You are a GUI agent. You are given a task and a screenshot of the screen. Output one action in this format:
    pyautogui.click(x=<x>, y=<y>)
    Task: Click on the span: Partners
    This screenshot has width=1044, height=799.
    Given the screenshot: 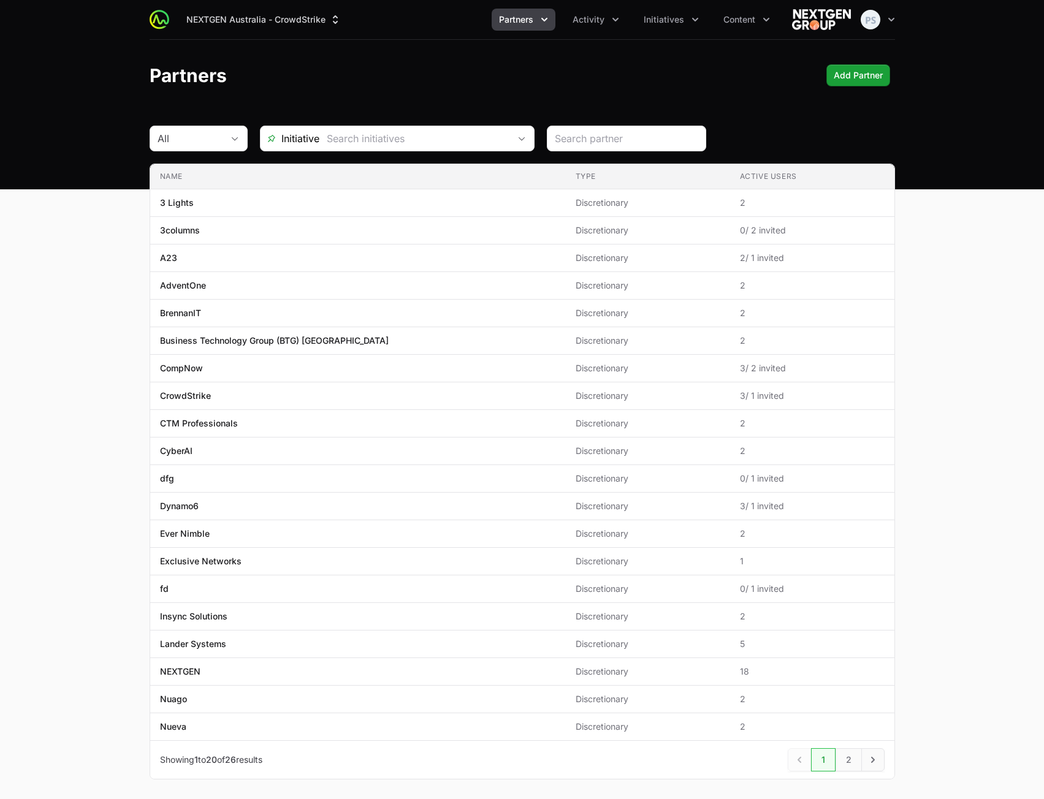 What is the action you would take?
    pyautogui.click(x=516, y=20)
    